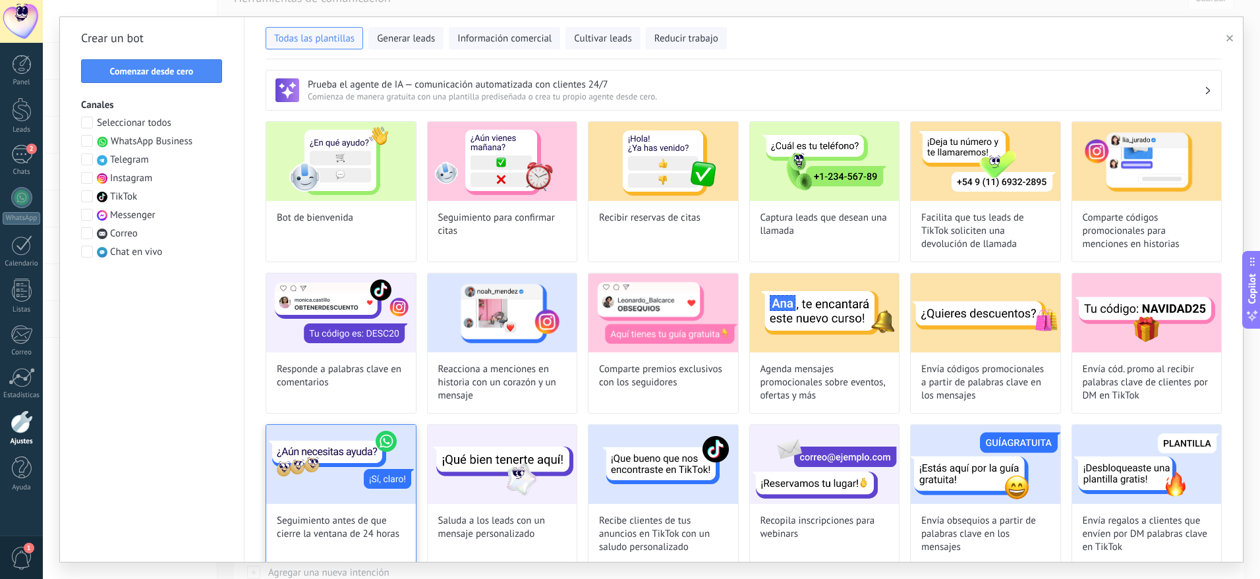  Describe the element at coordinates (824, 528) in the screenshot. I see `span: Recopila inscripciones para webinars` at that location.